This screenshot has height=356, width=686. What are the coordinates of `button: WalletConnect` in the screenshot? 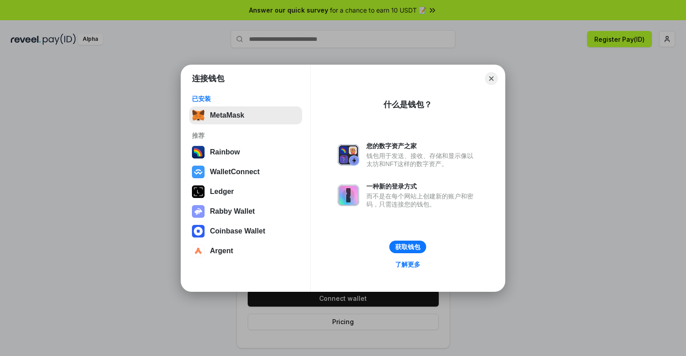 It's located at (245, 172).